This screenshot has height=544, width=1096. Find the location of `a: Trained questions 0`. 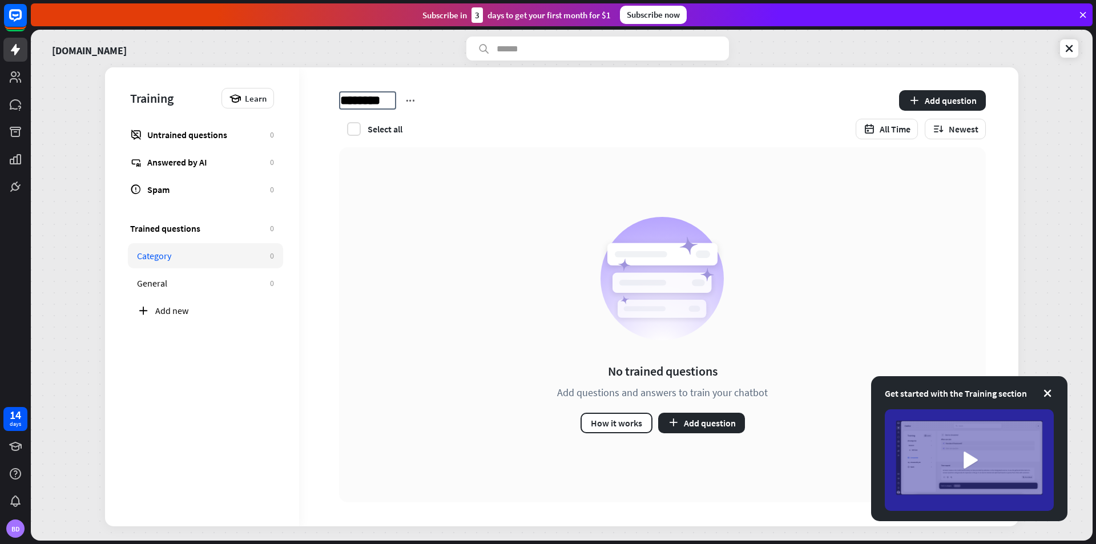

a: Trained questions 0 is located at coordinates (202, 228).